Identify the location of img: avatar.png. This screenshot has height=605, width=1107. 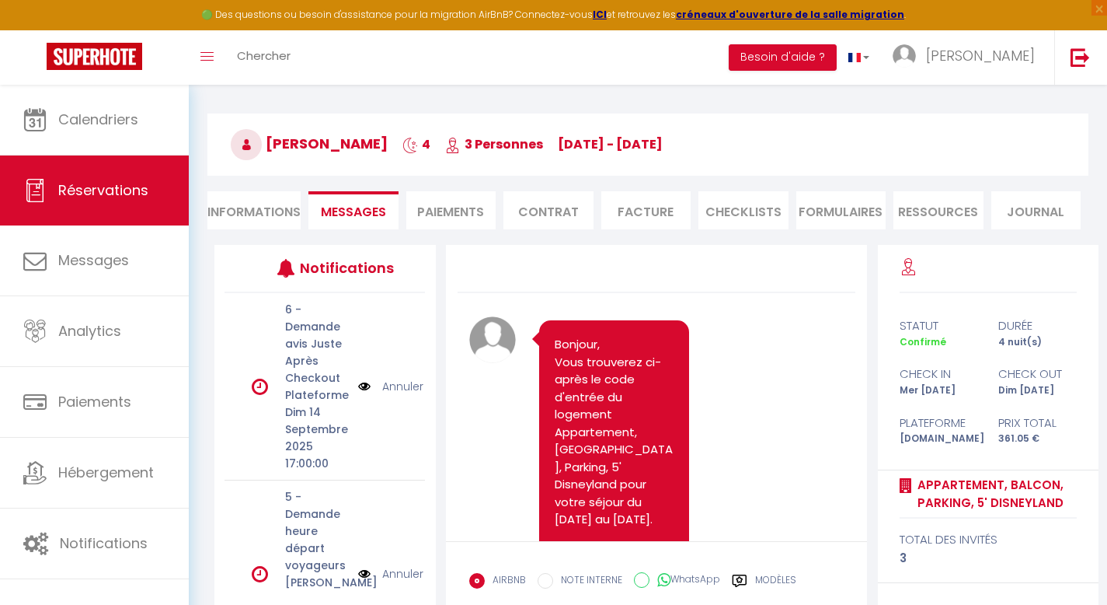
(493, 340).